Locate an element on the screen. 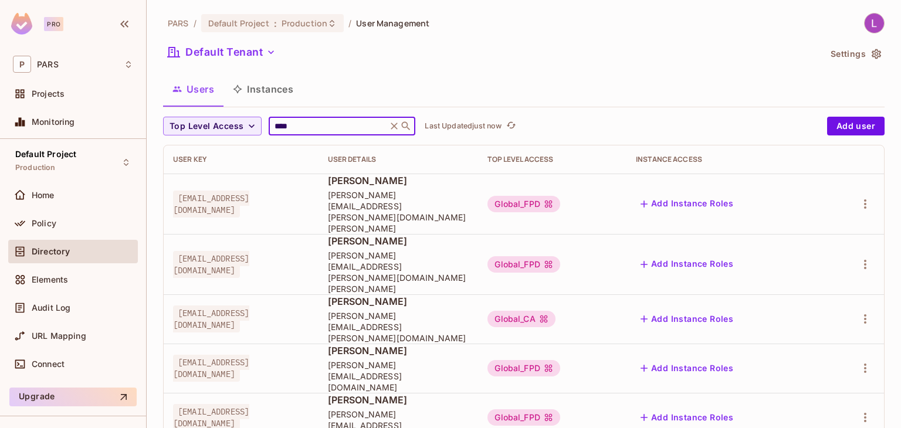 Image resolution: width=901 pixels, height=428 pixels. span: Home is located at coordinates (43, 195).